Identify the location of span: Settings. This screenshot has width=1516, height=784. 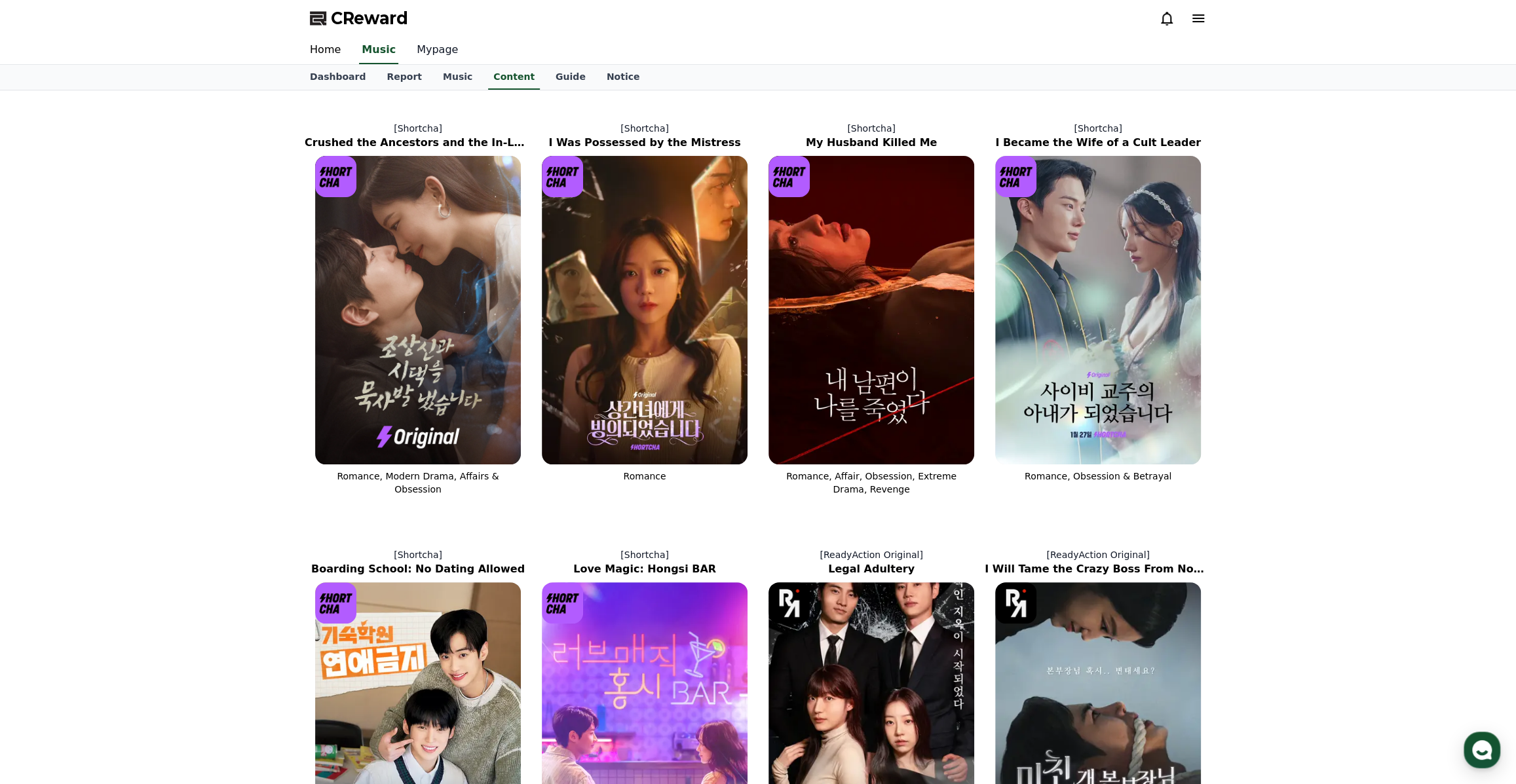
(210, 441).